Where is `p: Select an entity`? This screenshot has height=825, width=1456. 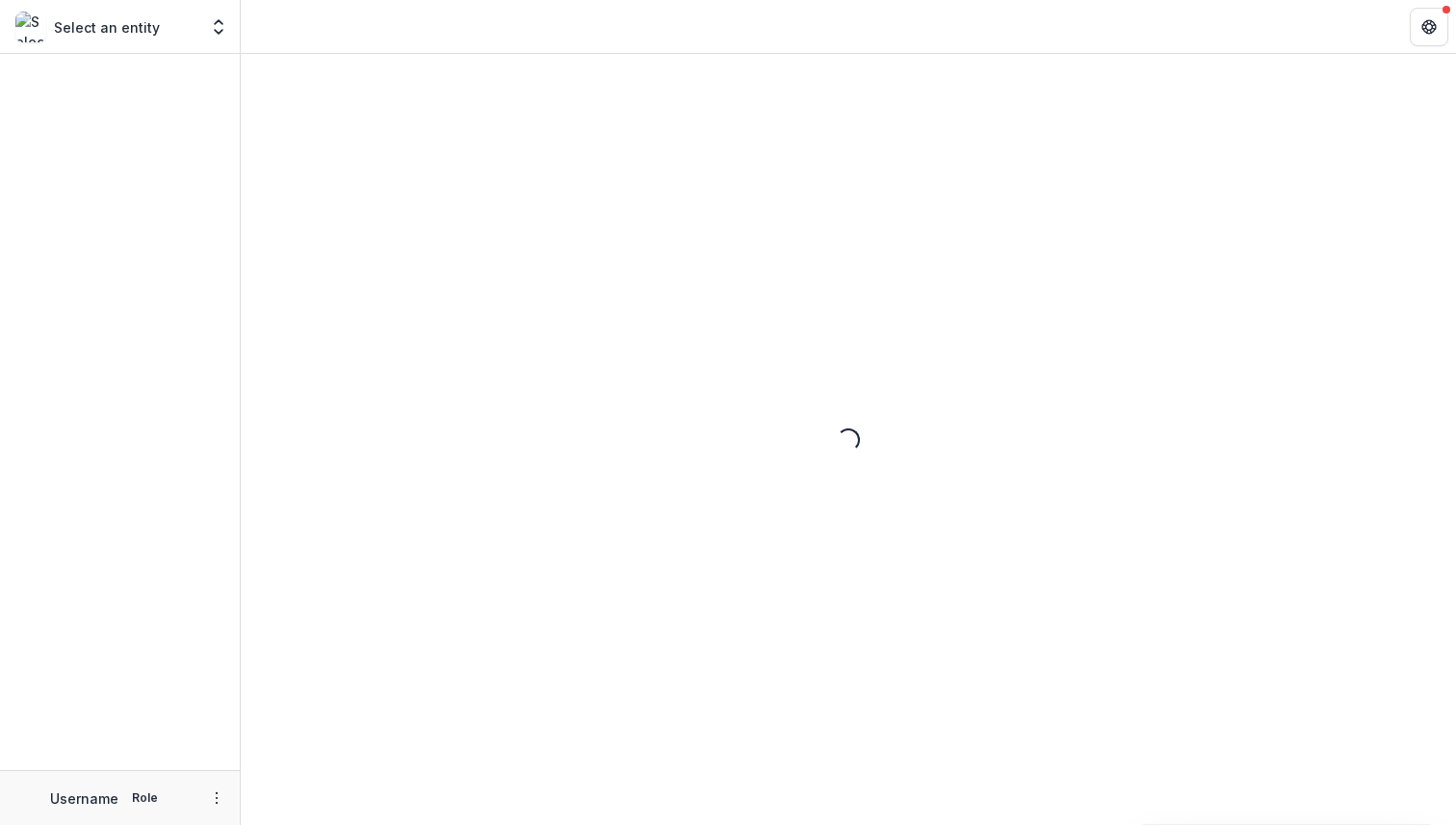 p: Select an entity is located at coordinates (107, 27).